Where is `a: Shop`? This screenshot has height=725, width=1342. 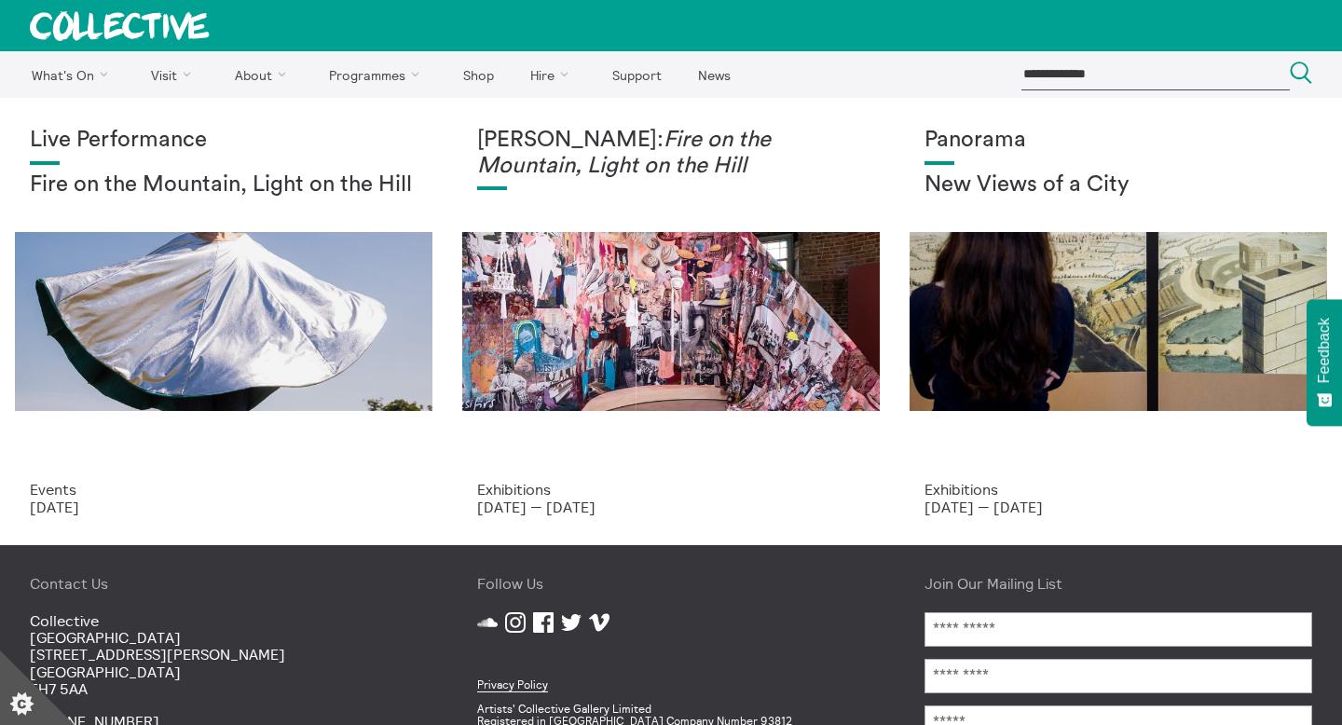 a: Shop is located at coordinates (478, 75).